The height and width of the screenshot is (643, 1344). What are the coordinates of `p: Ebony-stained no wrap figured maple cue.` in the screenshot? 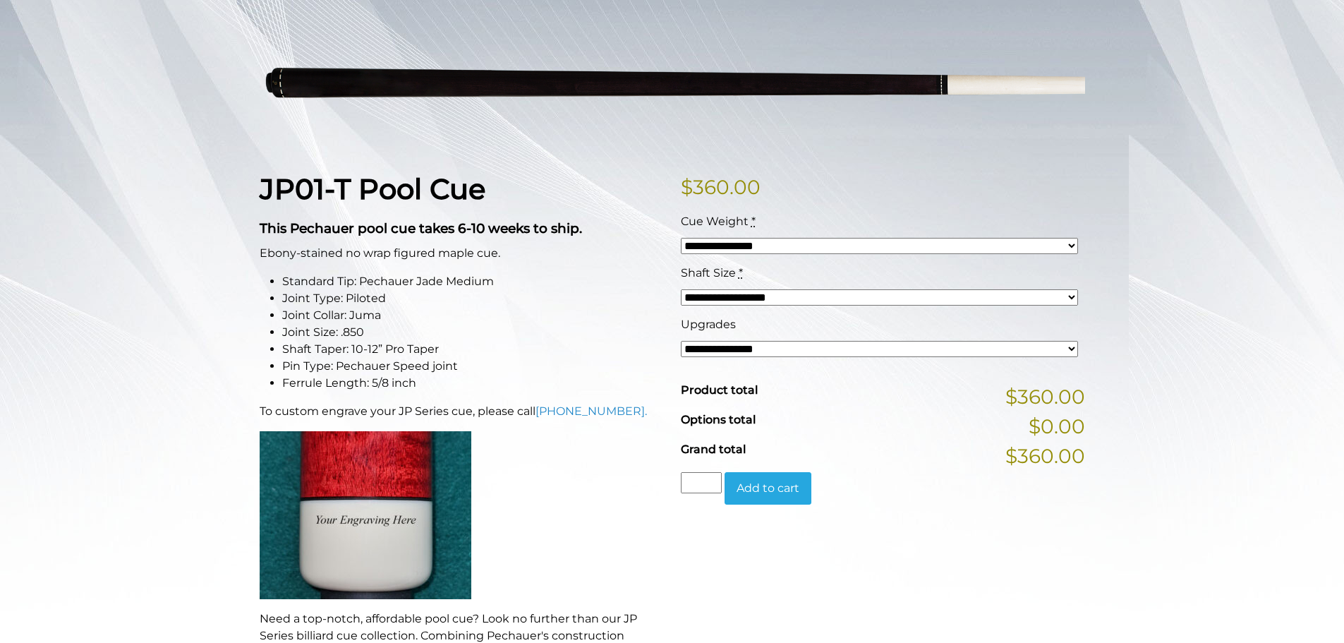 It's located at (461, 253).